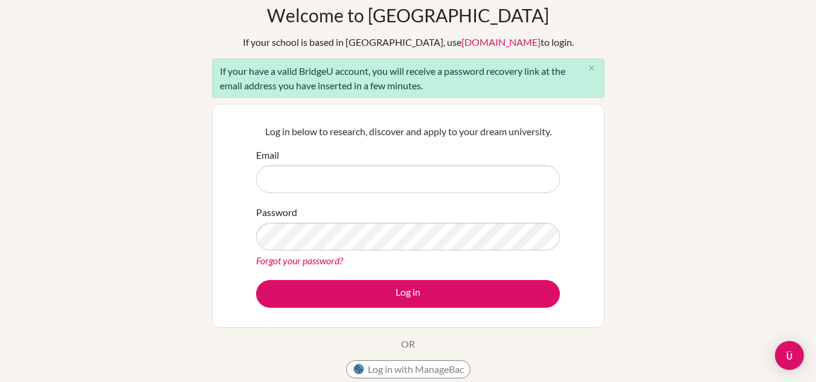 This screenshot has width=816, height=382. What do you see at coordinates (408, 370) in the screenshot?
I see `button: Log in with ManageBac` at bounding box center [408, 370].